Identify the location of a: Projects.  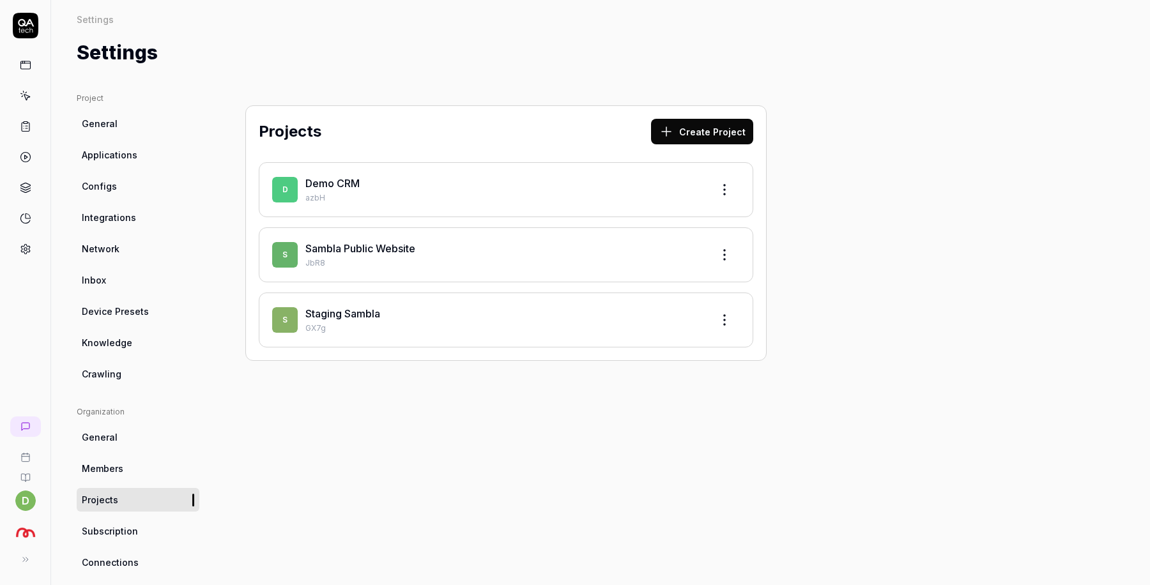
(138, 500).